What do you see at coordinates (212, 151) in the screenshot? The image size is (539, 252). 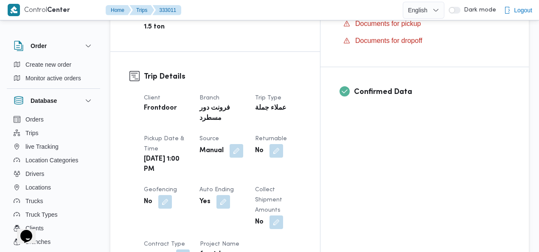 I see `b: Manual` at bounding box center [212, 151].